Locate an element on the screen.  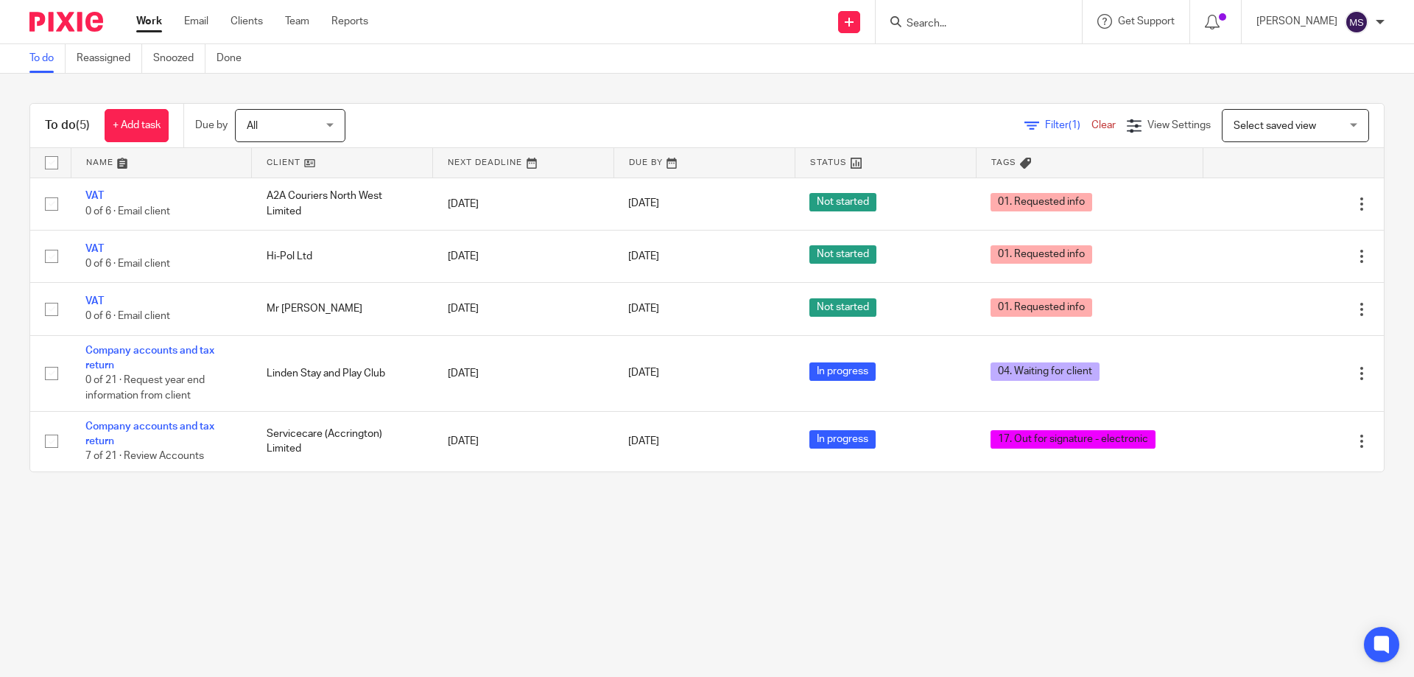
td: Hi-Pol Ltd is located at coordinates (343, 256).